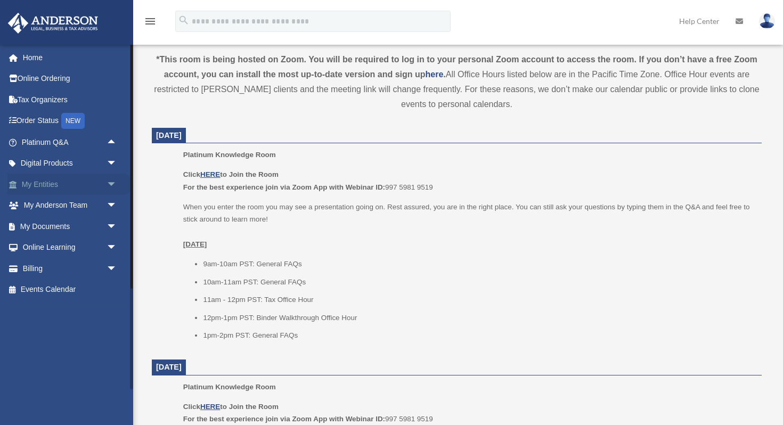  What do you see at coordinates (117, 142) in the screenshot?
I see `span: arrow_drop_up` at bounding box center [117, 142].